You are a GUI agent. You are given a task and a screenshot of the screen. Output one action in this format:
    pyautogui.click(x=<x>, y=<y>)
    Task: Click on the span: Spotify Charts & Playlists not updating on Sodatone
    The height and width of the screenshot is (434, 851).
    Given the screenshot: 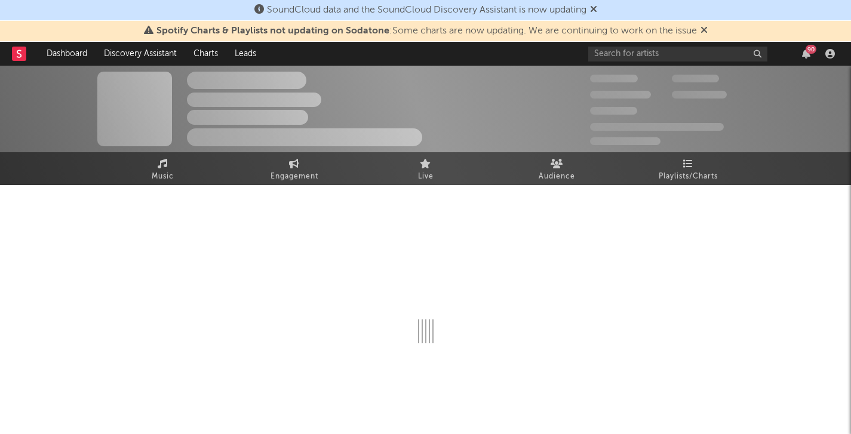 What is the action you would take?
    pyautogui.click(x=273, y=31)
    